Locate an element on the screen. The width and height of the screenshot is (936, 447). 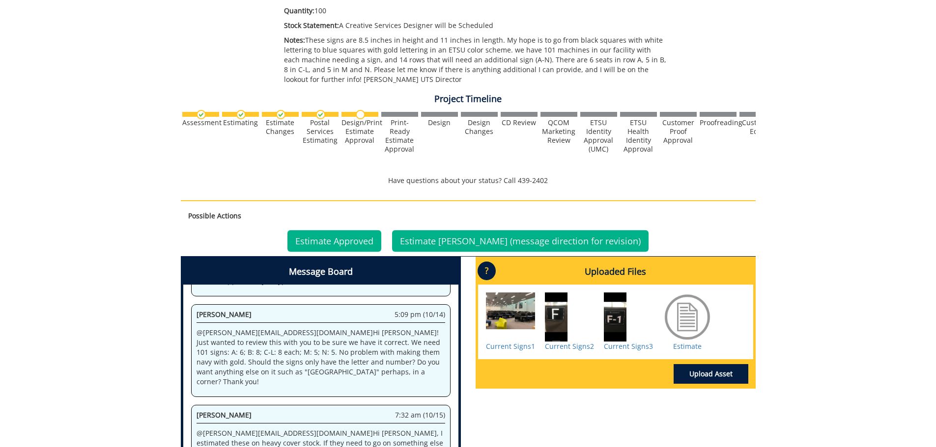
strong: Possible Actions is located at coordinates (215, 216).